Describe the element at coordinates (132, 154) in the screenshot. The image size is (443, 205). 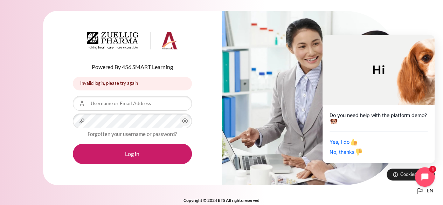
I see `button: Log in` at that location.